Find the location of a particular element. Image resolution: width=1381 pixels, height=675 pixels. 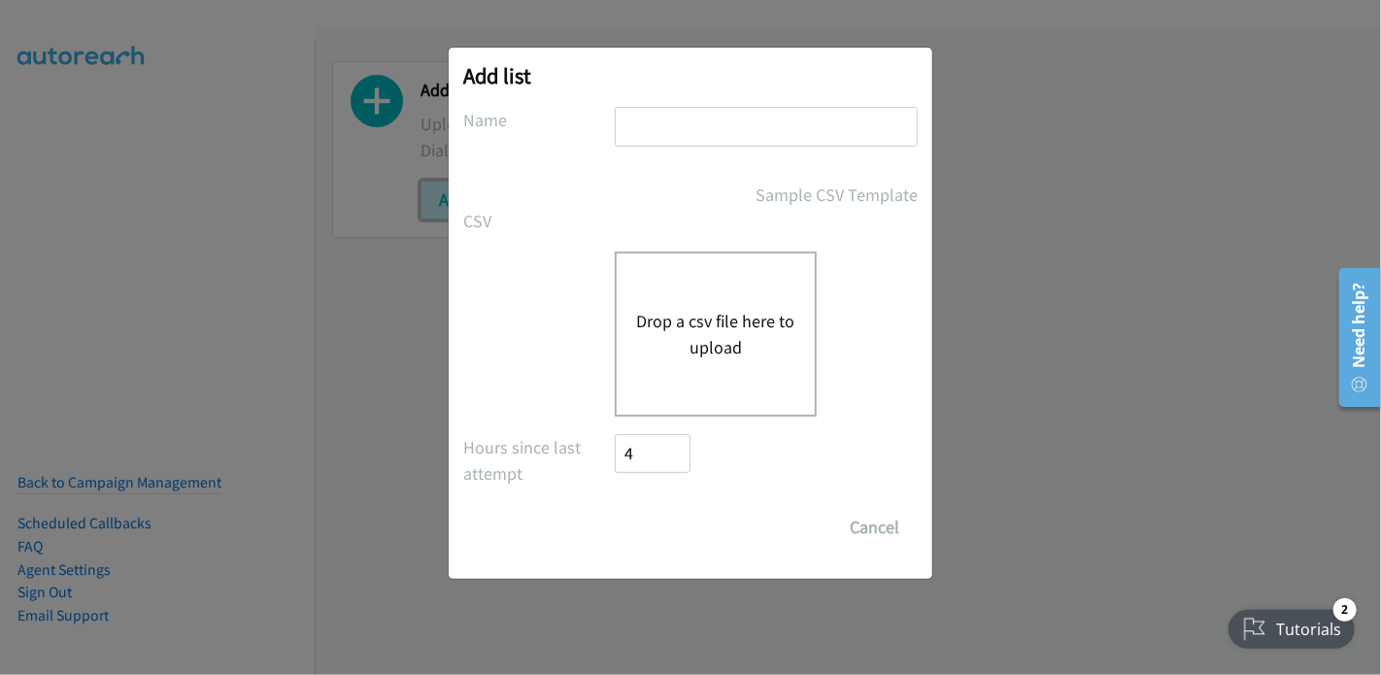

h2: Add list is located at coordinates (691, 76).